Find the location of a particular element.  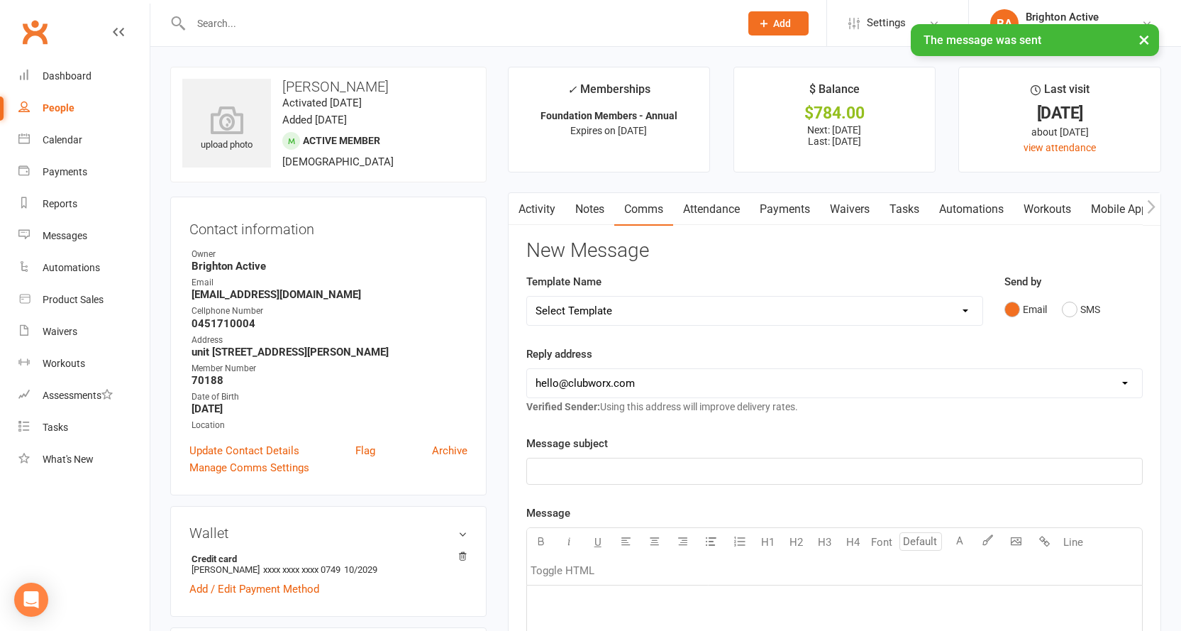

span: Using this address will improve delivery rates. is located at coordinates (662, 406).